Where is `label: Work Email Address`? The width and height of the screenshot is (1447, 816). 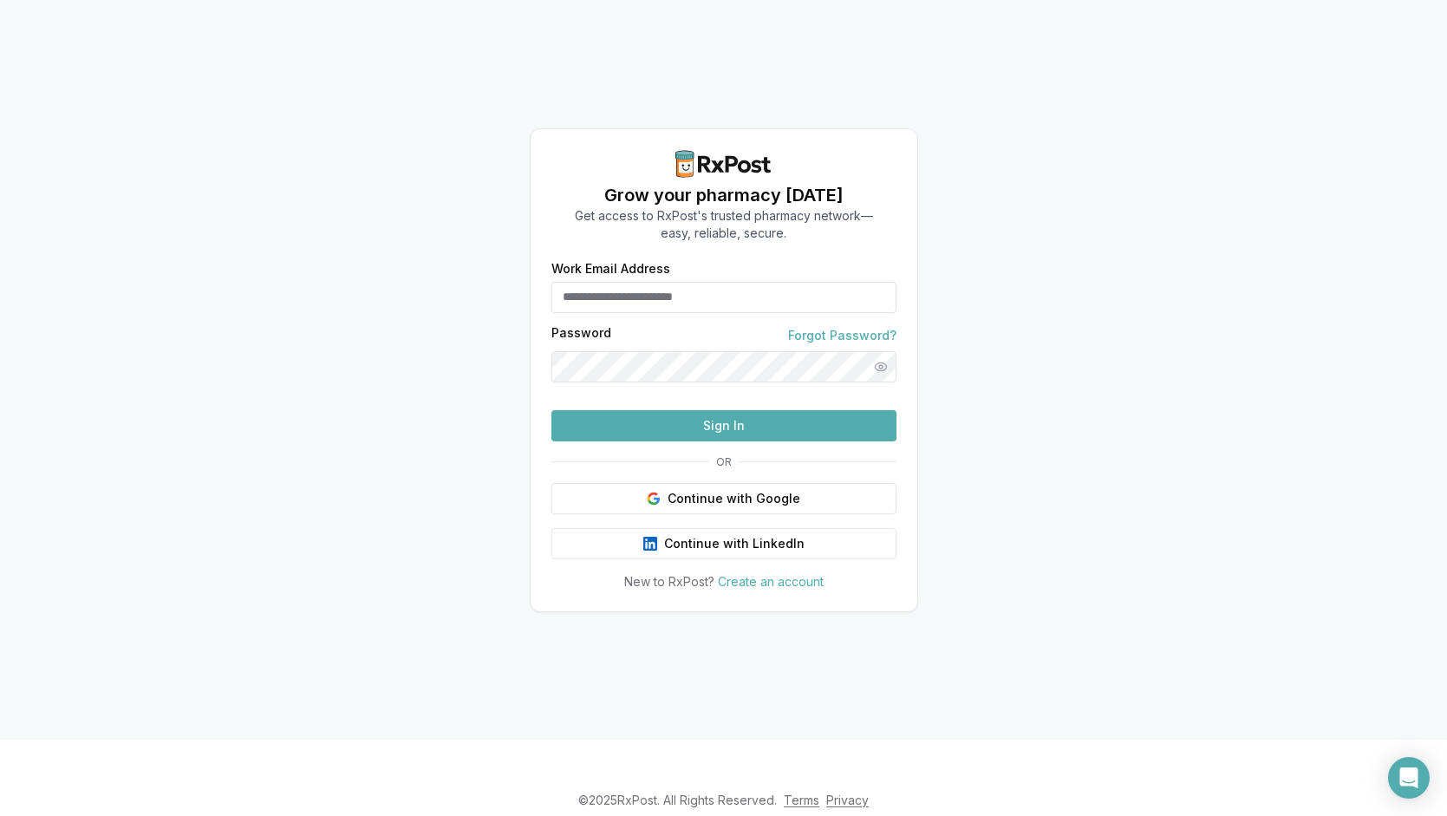
label: Work Email Address is located at coordinates (724, 269).